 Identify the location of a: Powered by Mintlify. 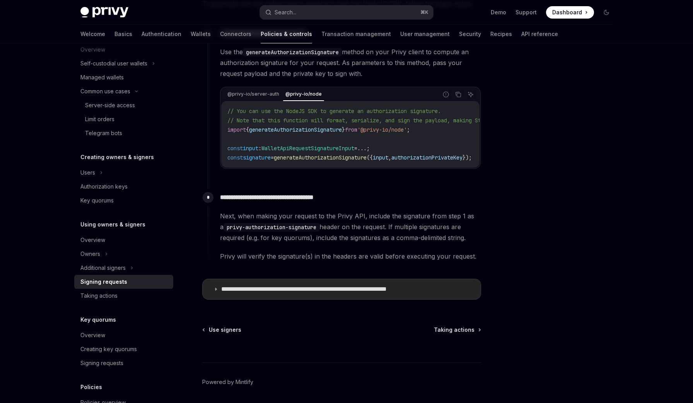
(228, 382).